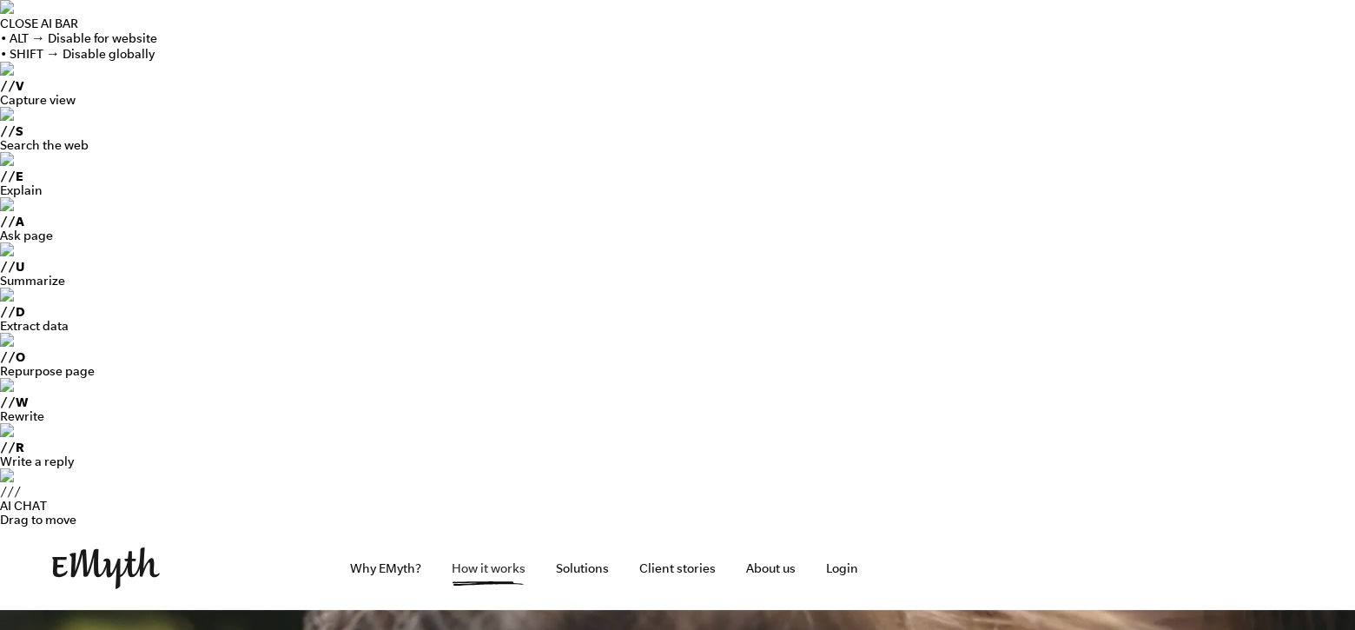 Image resolution: width=1355 pixels, height=630 pixels. What do you see at coordinates (677, 568) in the screenshot?
I see `a: Client stories` at bounding box center [677, 568].